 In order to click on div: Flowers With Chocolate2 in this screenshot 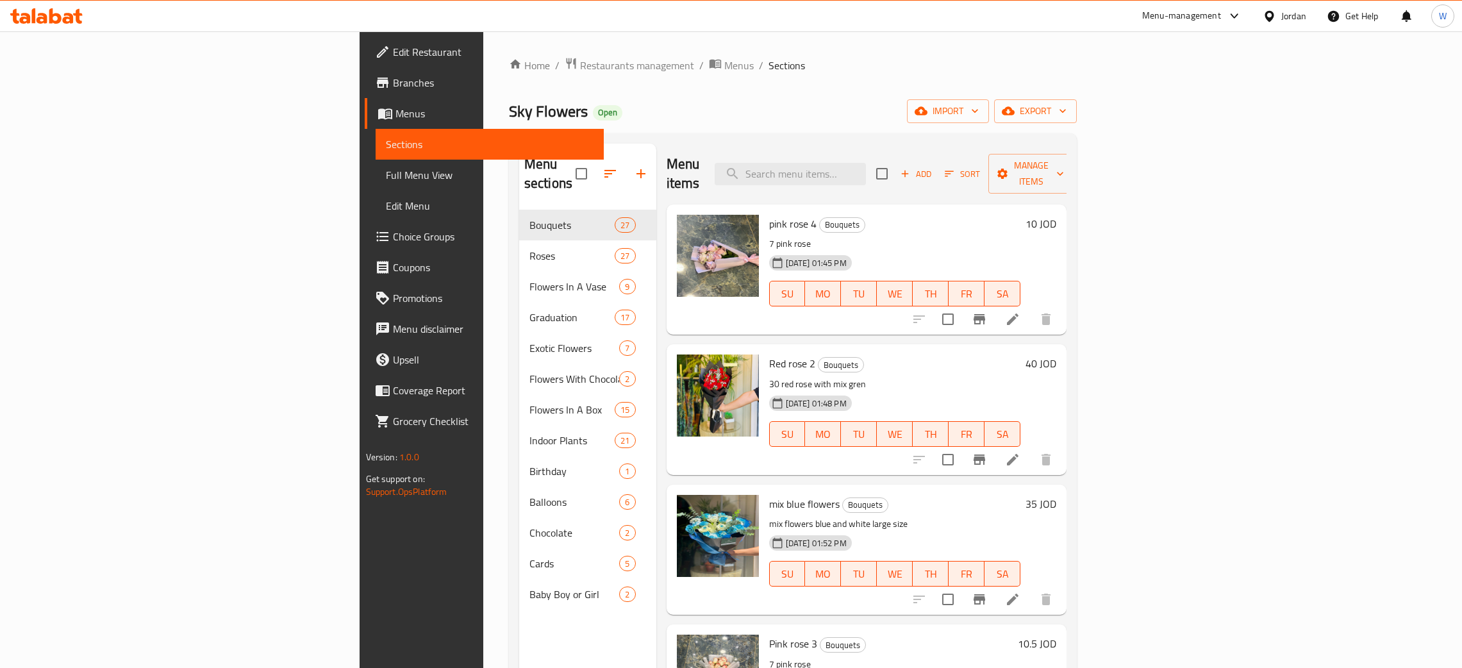, I will do `click(588, 379)`.